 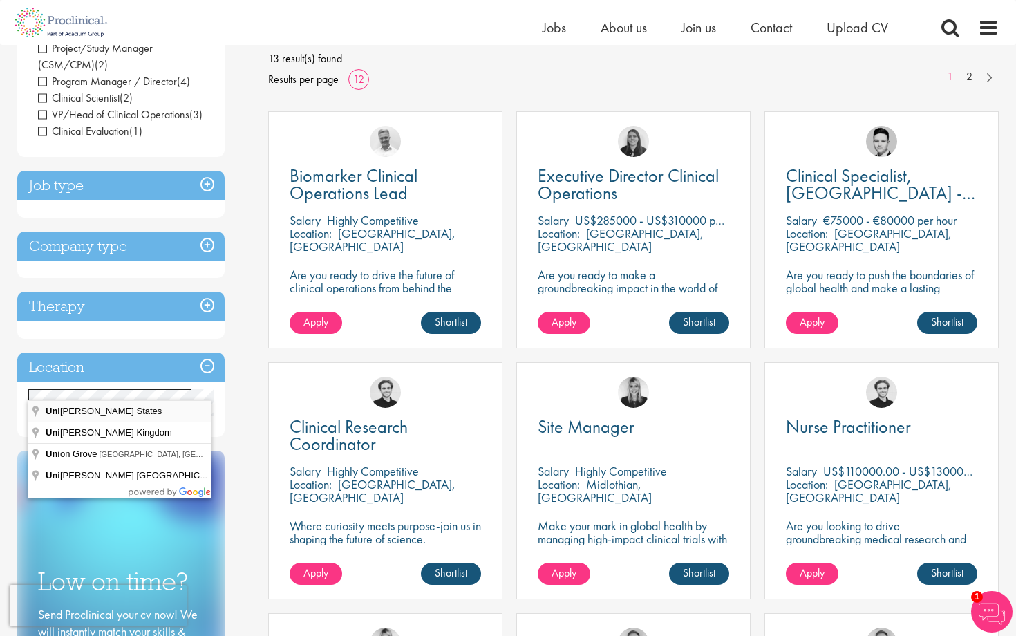 I want to click on a: About us, so click(x=624, y=28).